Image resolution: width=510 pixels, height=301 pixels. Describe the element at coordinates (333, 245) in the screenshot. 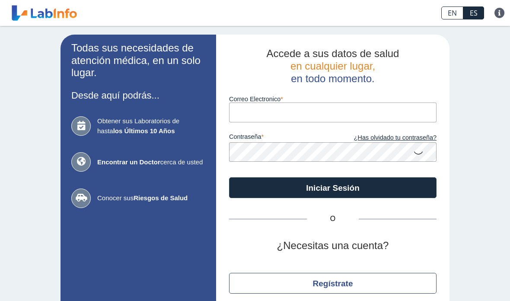

I see `h2: ¿Necesitas una cuenta?` at that location.